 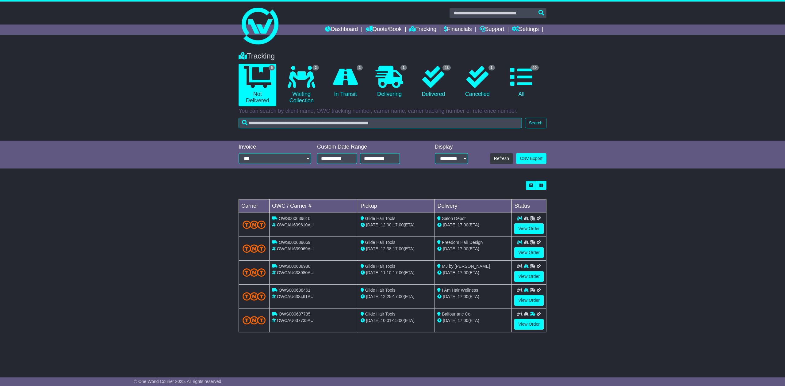 What do you see at coordinates (457, 314) in the screenshot?
I see `span: Balfour anc Co.` at bounding box center [457, 314].